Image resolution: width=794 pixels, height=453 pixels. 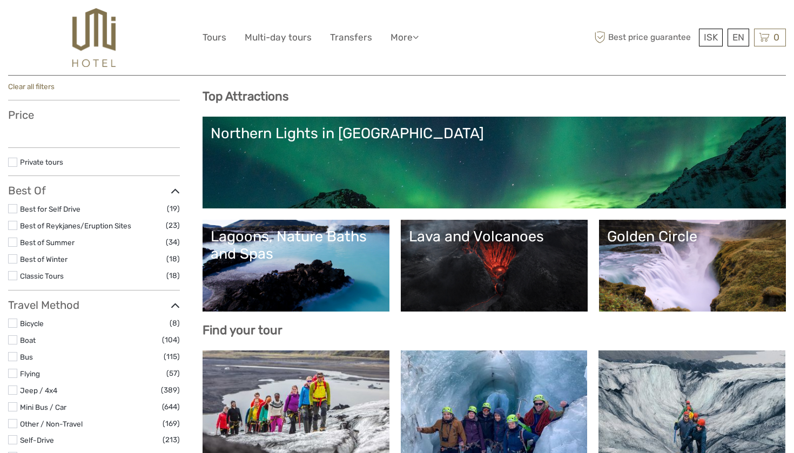 What do you see at coordinates (50, 209) in the screenshot?
I see `a: Best for Self Drive` at bounding box center [50, 209].